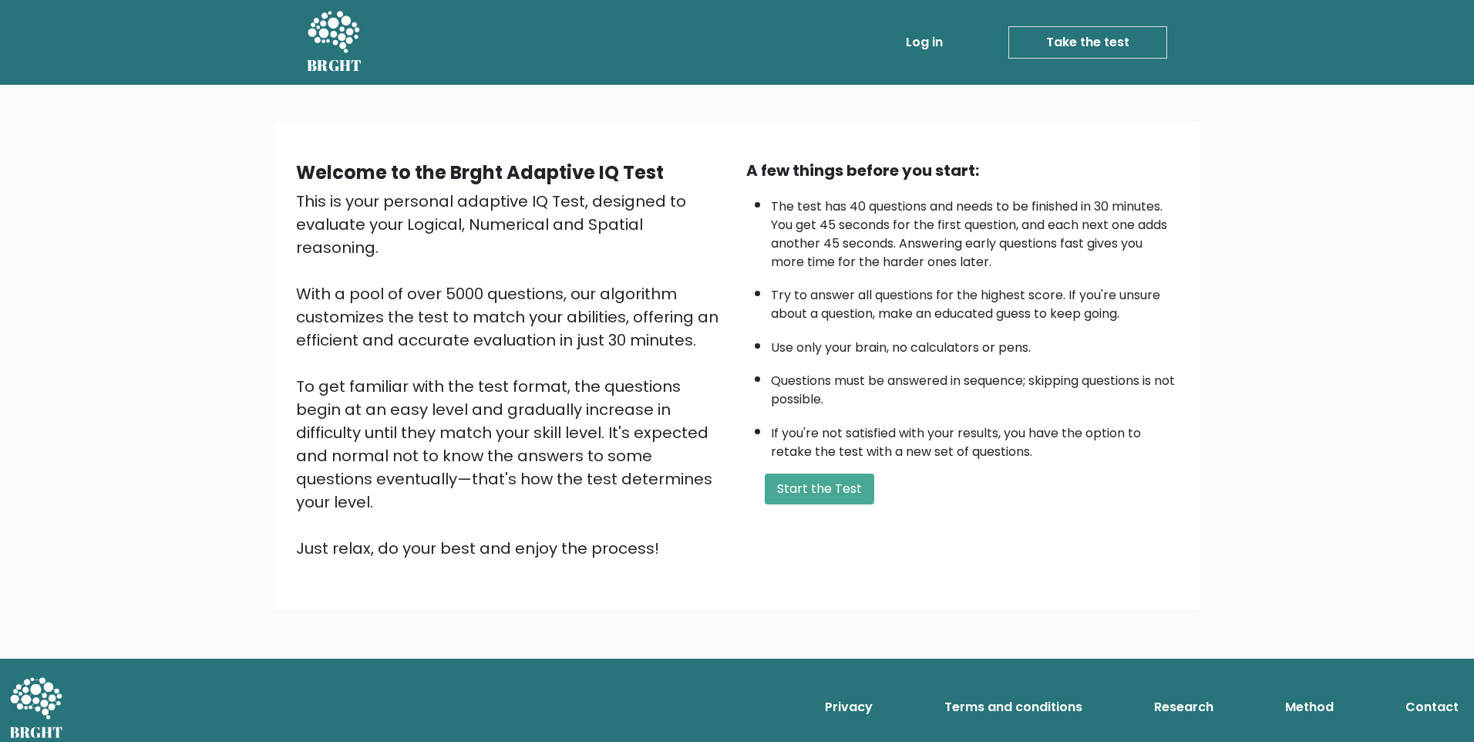  Describe the element at coordinates (924, 42) in the screenshot. I see `a: Log in` at that location.